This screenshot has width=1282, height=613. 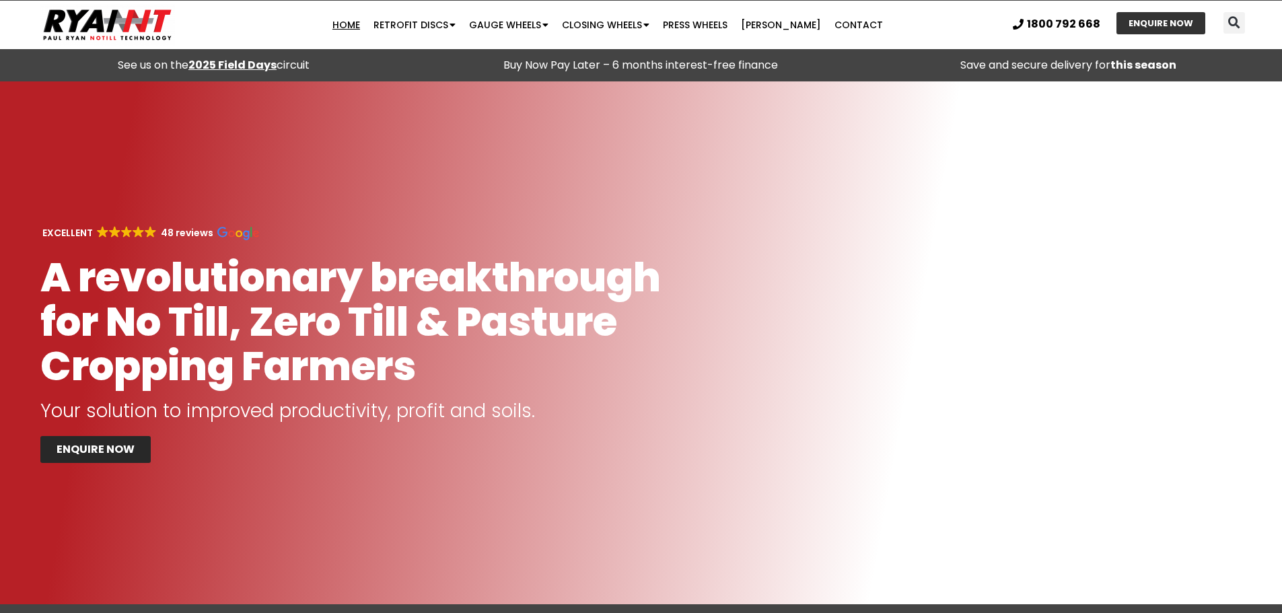 What do you see at coordinates (859, 25) in the screenshot?
I see `a: Contact` at bounding box center [859, 25].